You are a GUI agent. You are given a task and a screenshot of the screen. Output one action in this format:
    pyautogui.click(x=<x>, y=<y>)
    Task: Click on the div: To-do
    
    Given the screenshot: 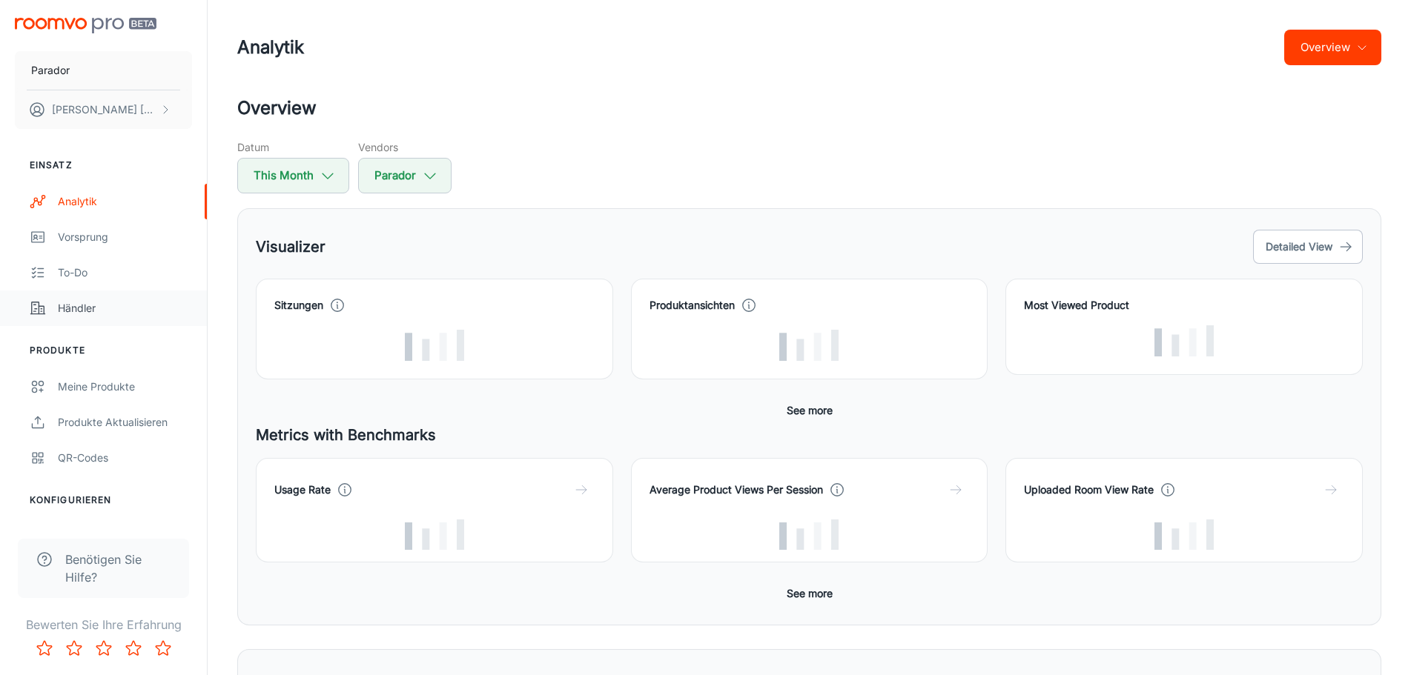 What is the action you would take?
    pyautogui.click(x=125, y=273)
    